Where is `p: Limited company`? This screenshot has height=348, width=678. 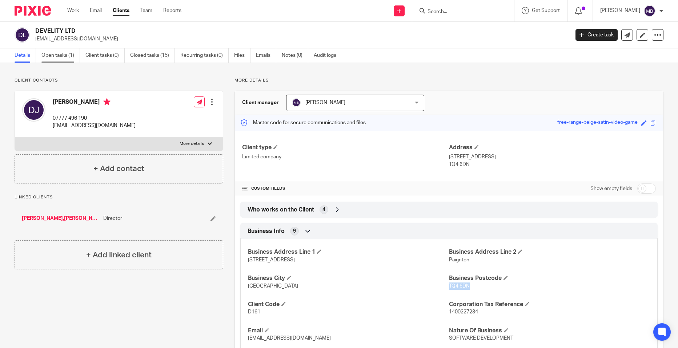 p: Limited company is located at coordinates (345, 157).